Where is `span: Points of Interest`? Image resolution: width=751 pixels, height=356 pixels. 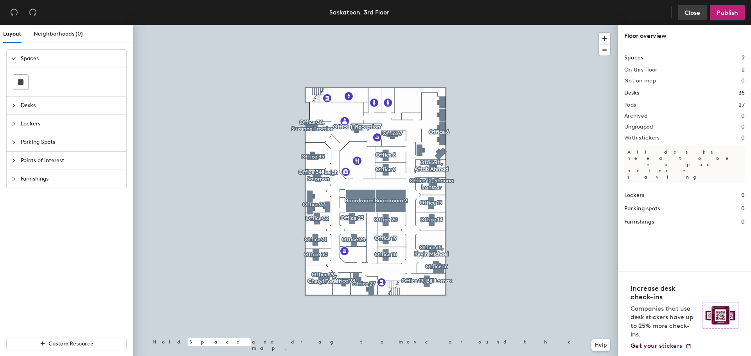
span: Points of Interest is located at coordinates (71, 161).